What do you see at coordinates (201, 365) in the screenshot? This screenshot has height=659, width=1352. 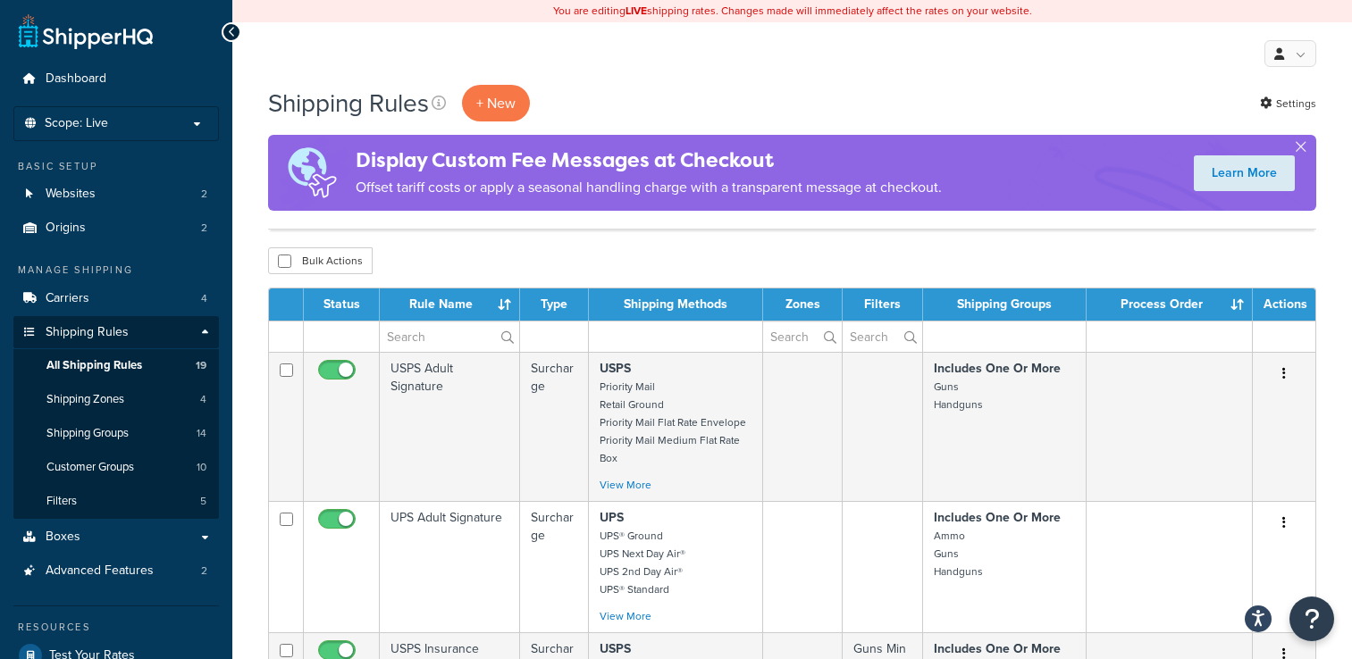 I see `span: 19` at bounding box center [201, 365].